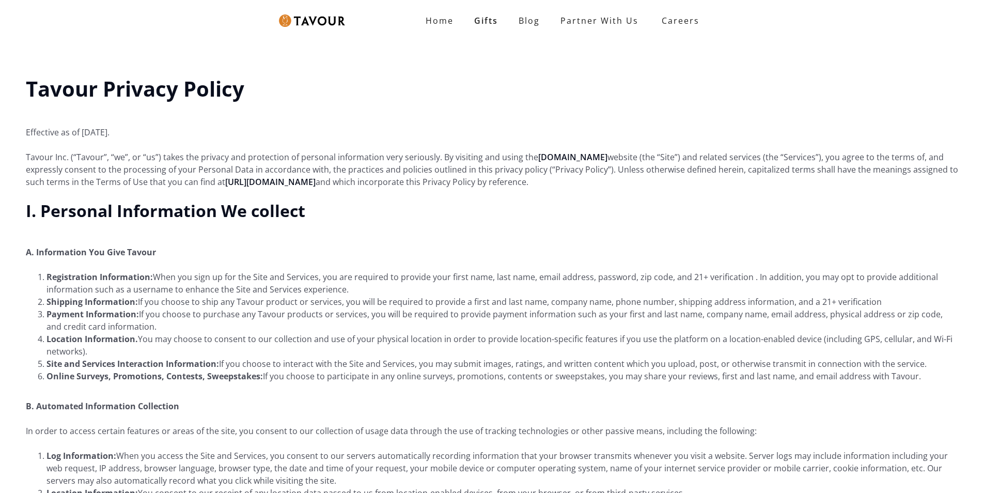 This screenshot has width=984, height=493. What do you see at coordinates (680, 21) in the screenshot?
I see `strong: Careers` at bounding box center [680, 21].